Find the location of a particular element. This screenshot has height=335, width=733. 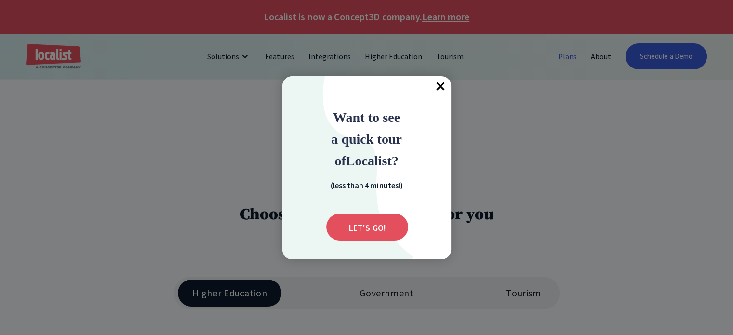

span: Want to see is located at coordinates (366, 117).